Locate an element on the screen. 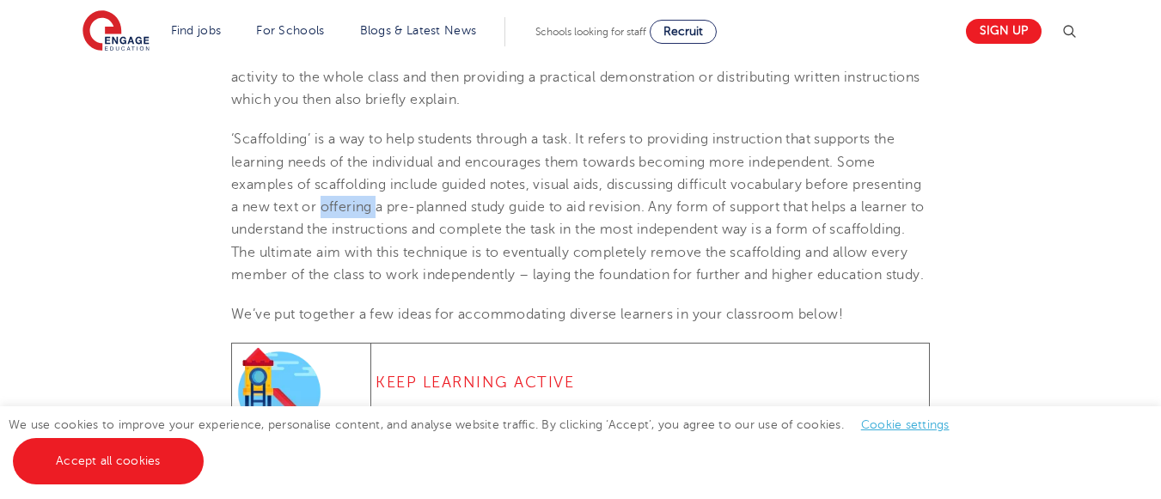 The image size is (1161, 499). span: Schools looking for staff is located at coordinates (590, 32).